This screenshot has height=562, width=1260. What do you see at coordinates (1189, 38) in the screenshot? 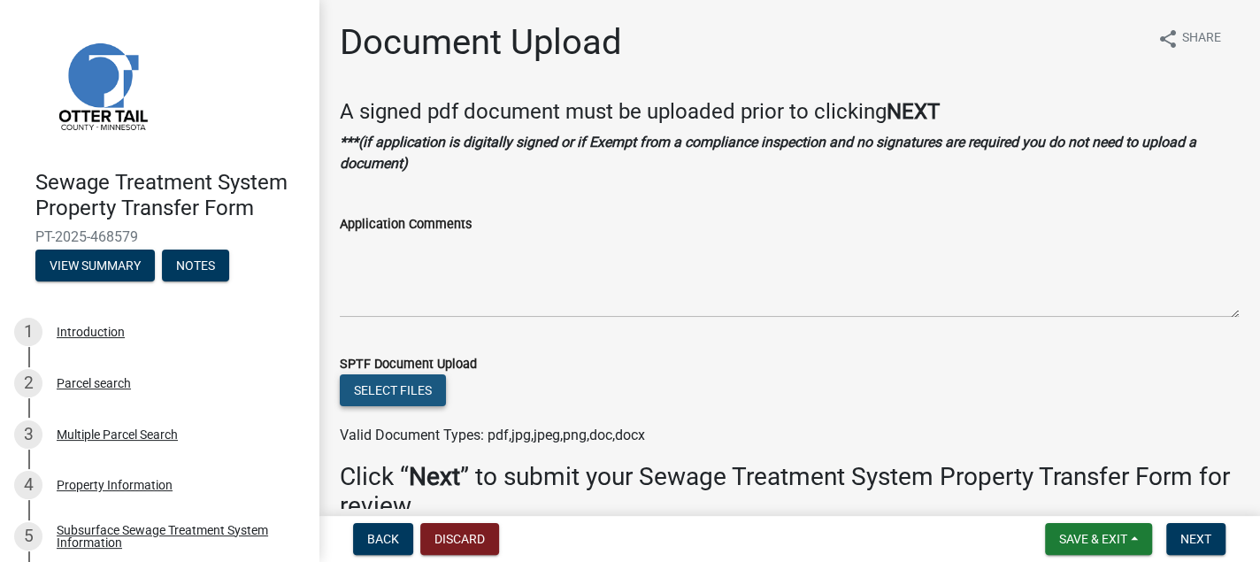
I see `button: shareShare` at bounding box center [1189, 38].